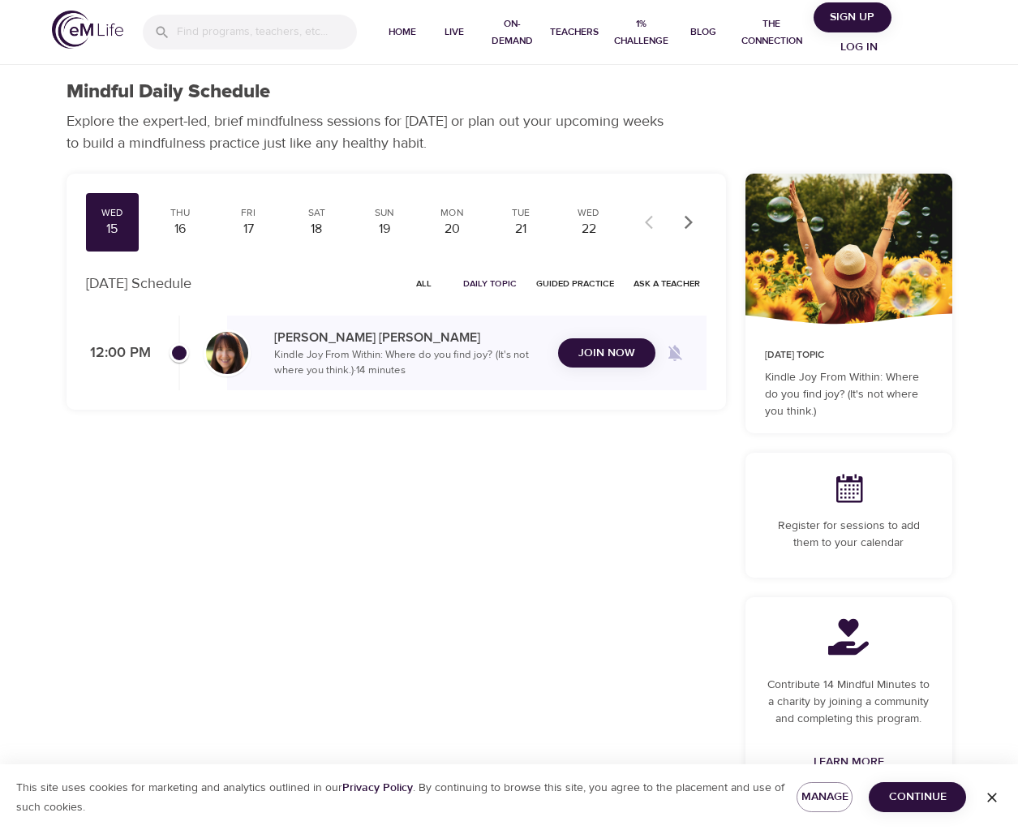  I want to click on button: Continue, so click(917, 796).